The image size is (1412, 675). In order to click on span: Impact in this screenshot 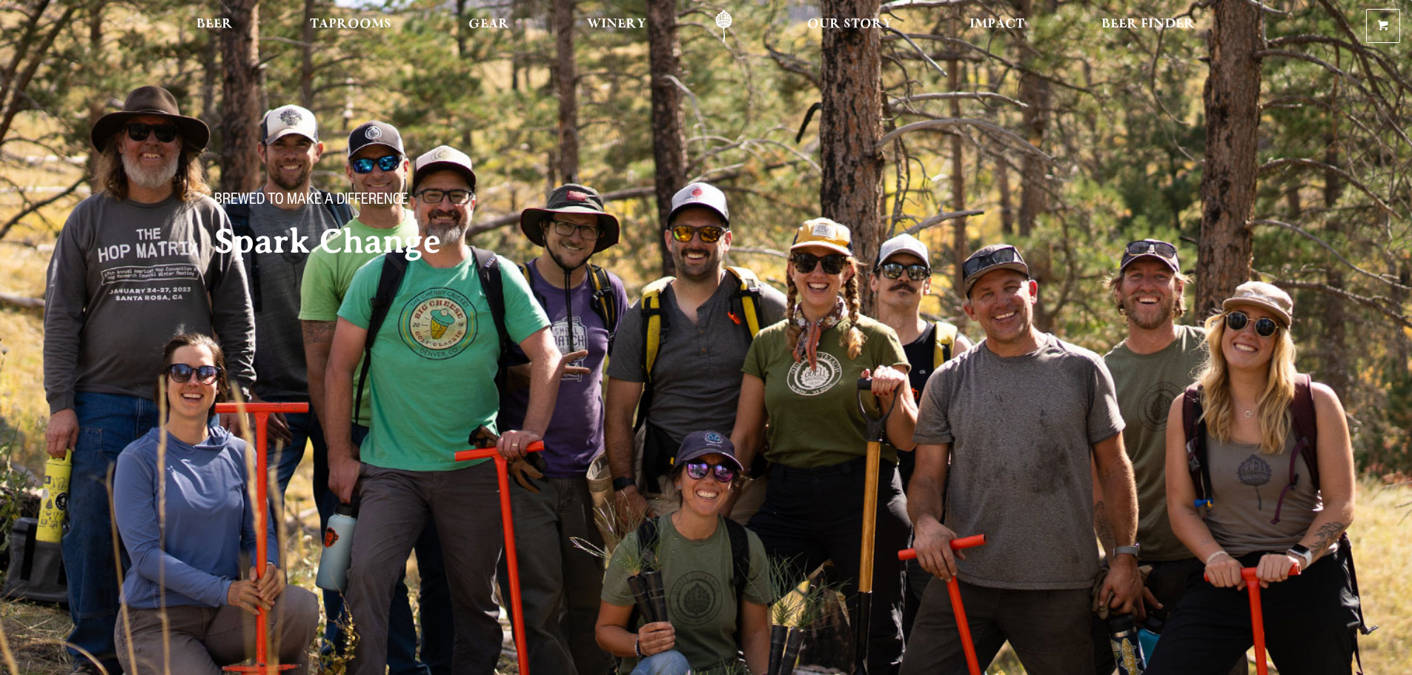, I will do `click(997, 24)`.